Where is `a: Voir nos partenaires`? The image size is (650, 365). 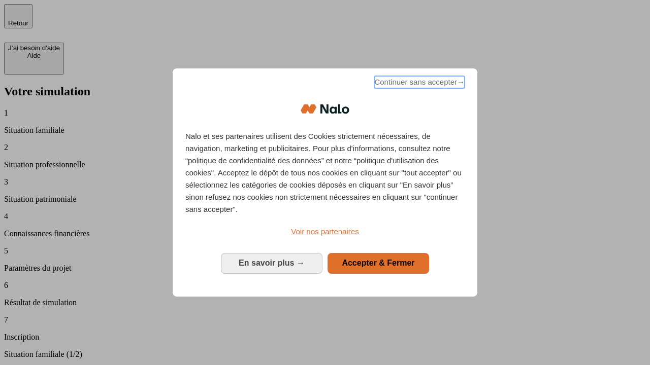 a: Voir nos partenaires is located at coordinates (325, 232).